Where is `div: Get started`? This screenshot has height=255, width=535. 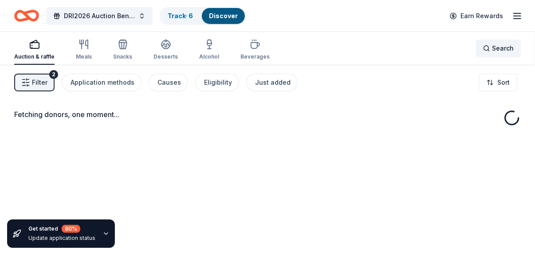
div: Get started is located at coordinates (62, 229).